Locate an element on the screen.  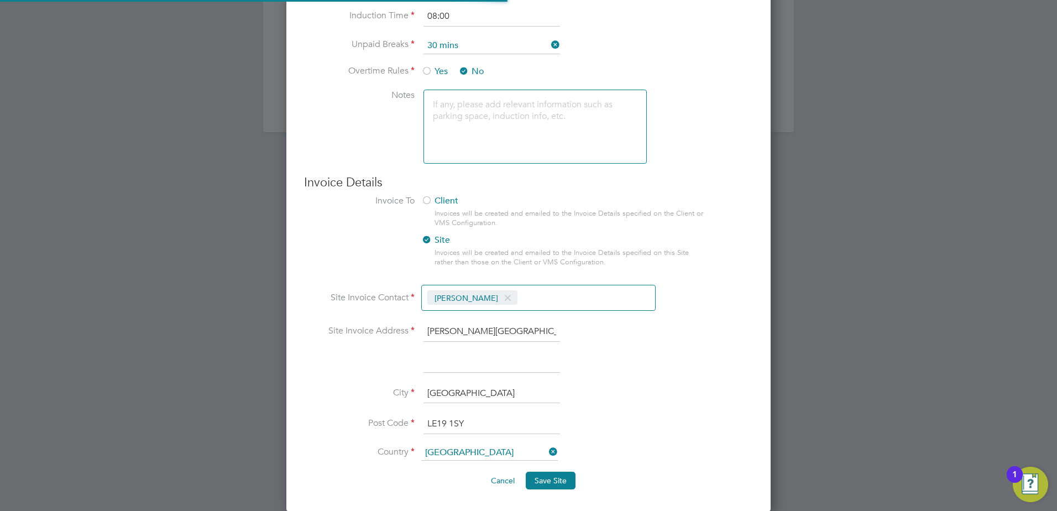
div: Invoices will be created and emailed to the Invoice Details specified on this Site rather than th... is located at coordinates (569, 258).